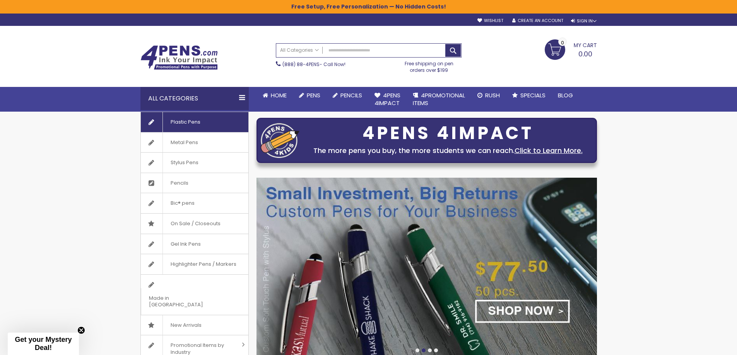  I want to click on a: Stylus Pens, so click(195, 163).